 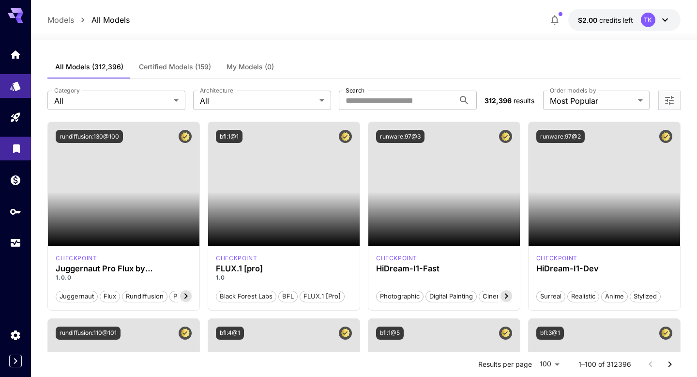 What do you see at coordinates (15, 361) in the screenshot?
I see `button: Expand sidebar` at bounding box center [15, 361].